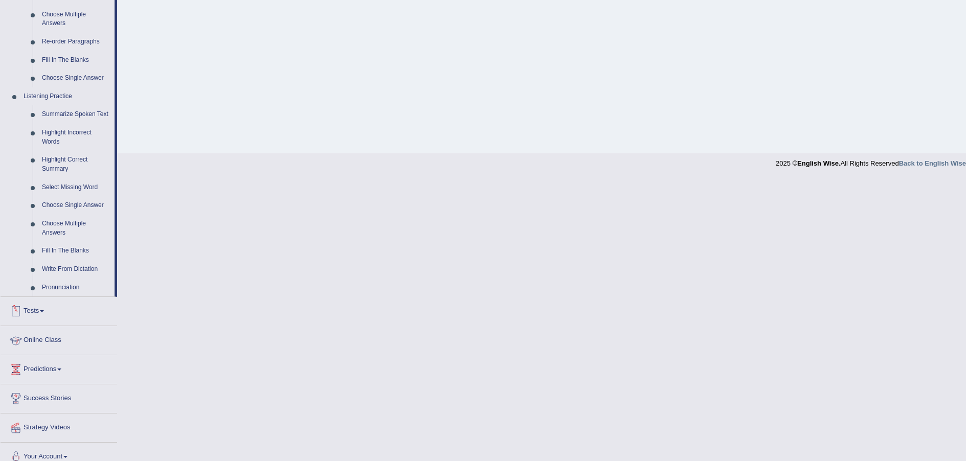  What do you see at coordinates (871, 161) in the screenshot?
I see `div: 2025 © All Rights Reserved` at bounding box center [871, 161].